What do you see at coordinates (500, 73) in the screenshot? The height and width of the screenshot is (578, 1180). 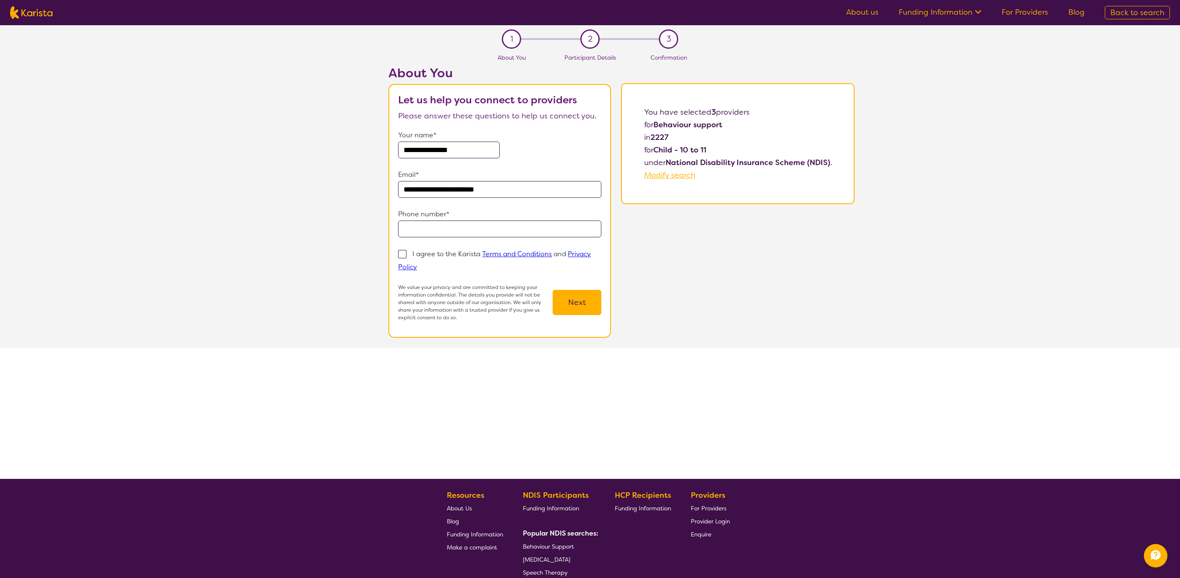 I see `h2: About You` at bounding box center [500, 73].